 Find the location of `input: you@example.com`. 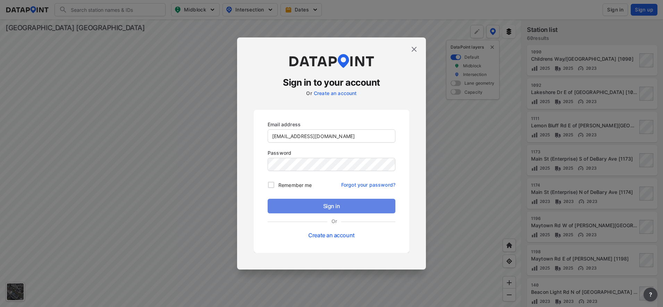

input: you@example.com is located at coordinates (331, 136).